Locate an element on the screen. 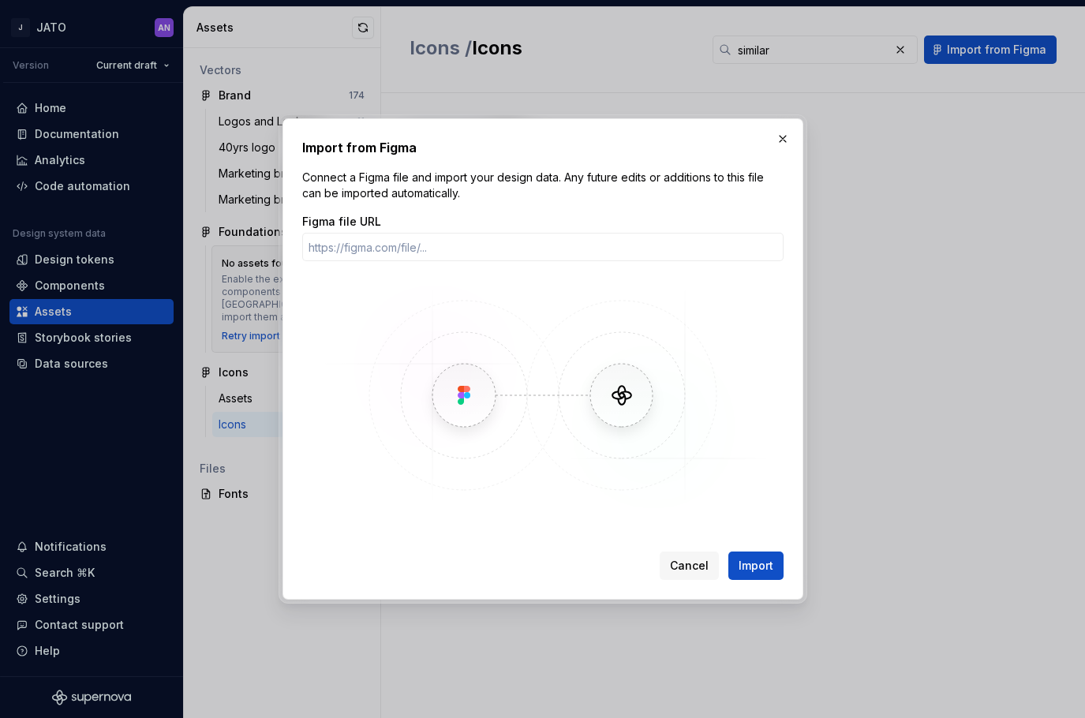  label: Figma file URL is located at coordinates (342, 222).